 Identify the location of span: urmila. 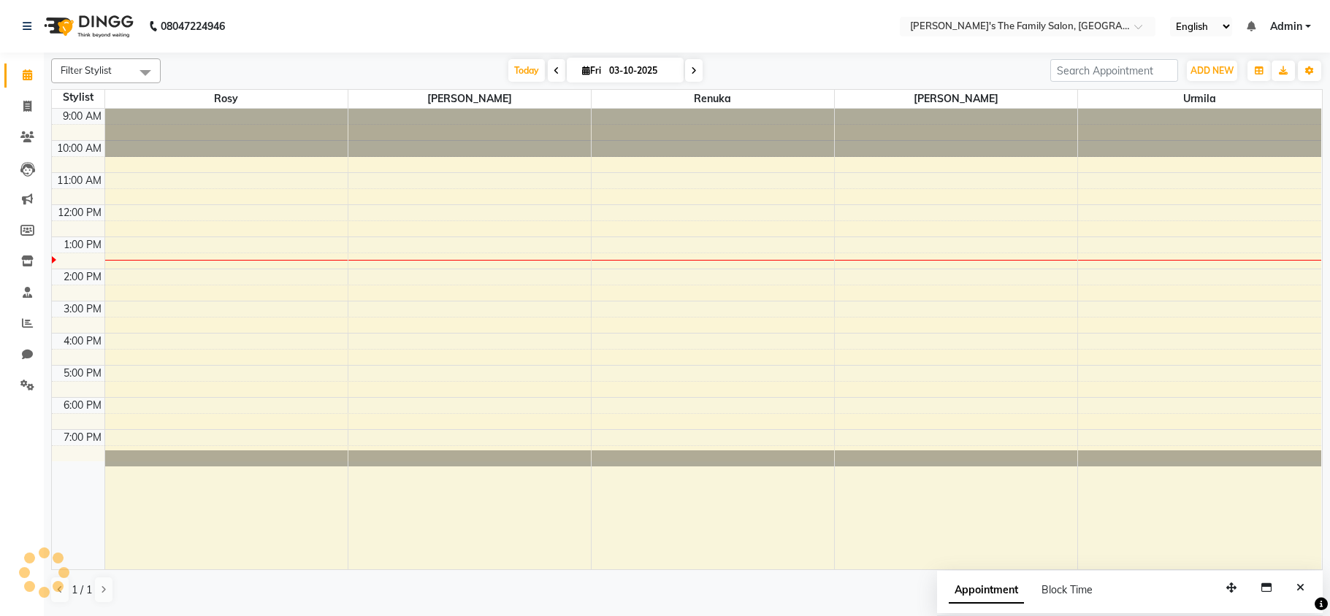
(1199, 99).